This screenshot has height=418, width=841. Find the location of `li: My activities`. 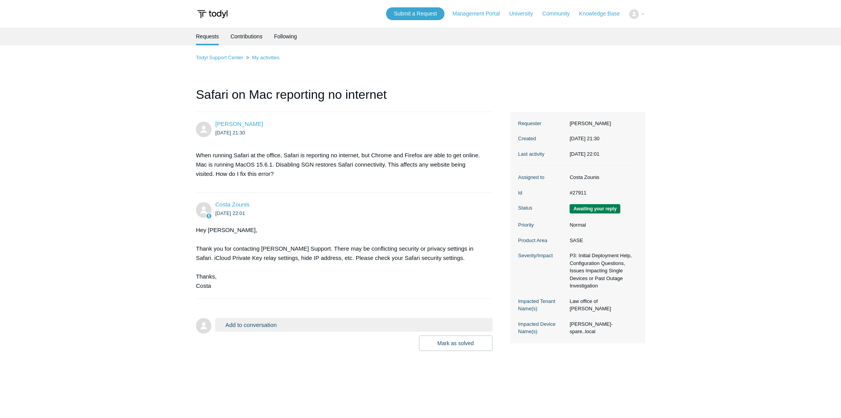

li: My activities is located at coordinates (262, 57).